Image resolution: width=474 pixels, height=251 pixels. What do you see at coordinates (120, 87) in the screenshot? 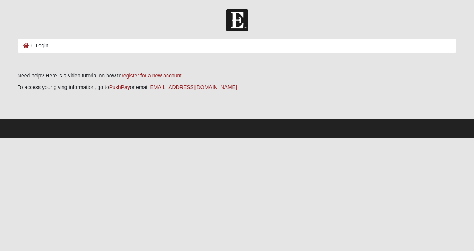
I see `a: PushPay` at bounding box center [120, 87].